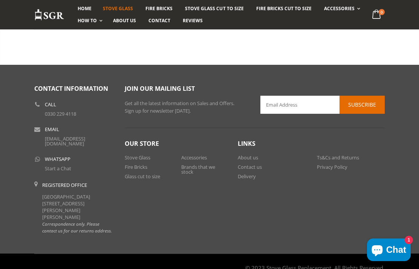 This screenshot has width=419, height=269. I want to click on b: Registered Office, so click(64, 185).